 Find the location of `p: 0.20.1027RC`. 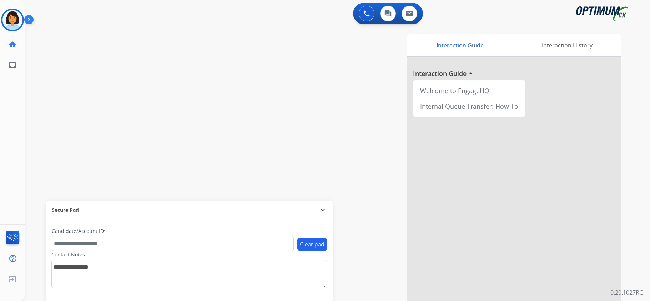

p: 0.20.1027RC is located at coordinates (626, 293).